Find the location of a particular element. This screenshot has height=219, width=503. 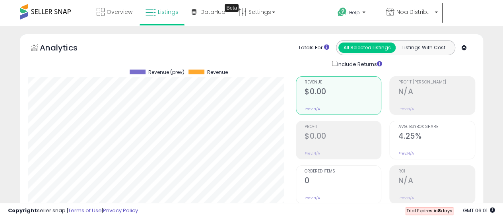

span: Trial Expires in days is located at coordinates (429, 211).